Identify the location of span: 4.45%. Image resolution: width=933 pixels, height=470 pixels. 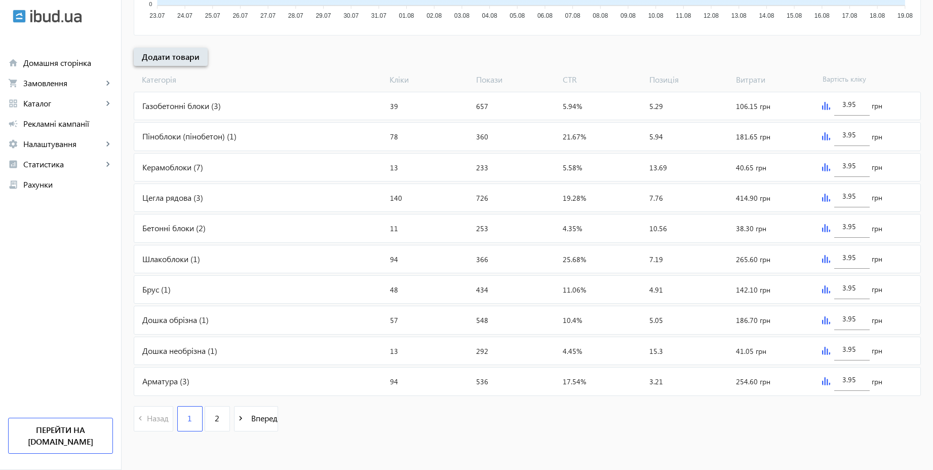
(572, 351).